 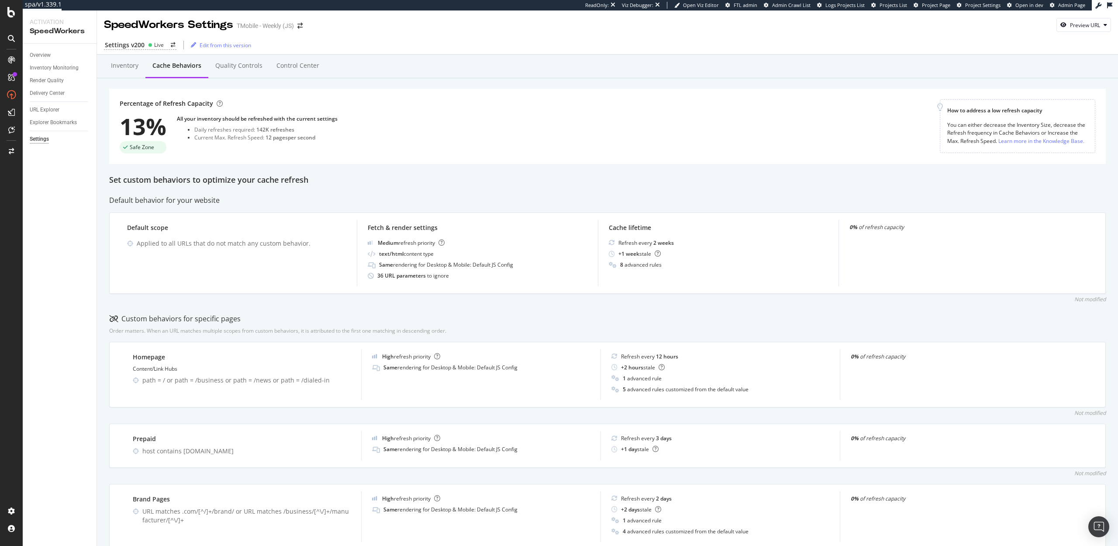 I want to click on div: Order matters. When an URL matches multiple scopes from custom behaviors, it is attributed to the..., so click(x=278, y=330).